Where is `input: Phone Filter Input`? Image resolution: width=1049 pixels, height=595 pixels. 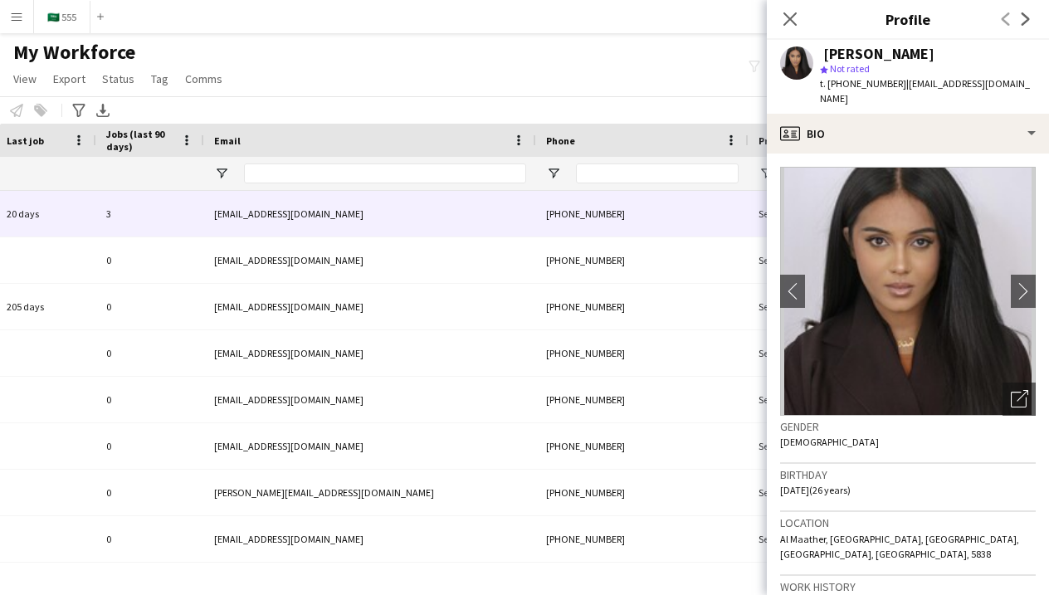
input: Phone Filter Input is located at coordinates (657, 173).